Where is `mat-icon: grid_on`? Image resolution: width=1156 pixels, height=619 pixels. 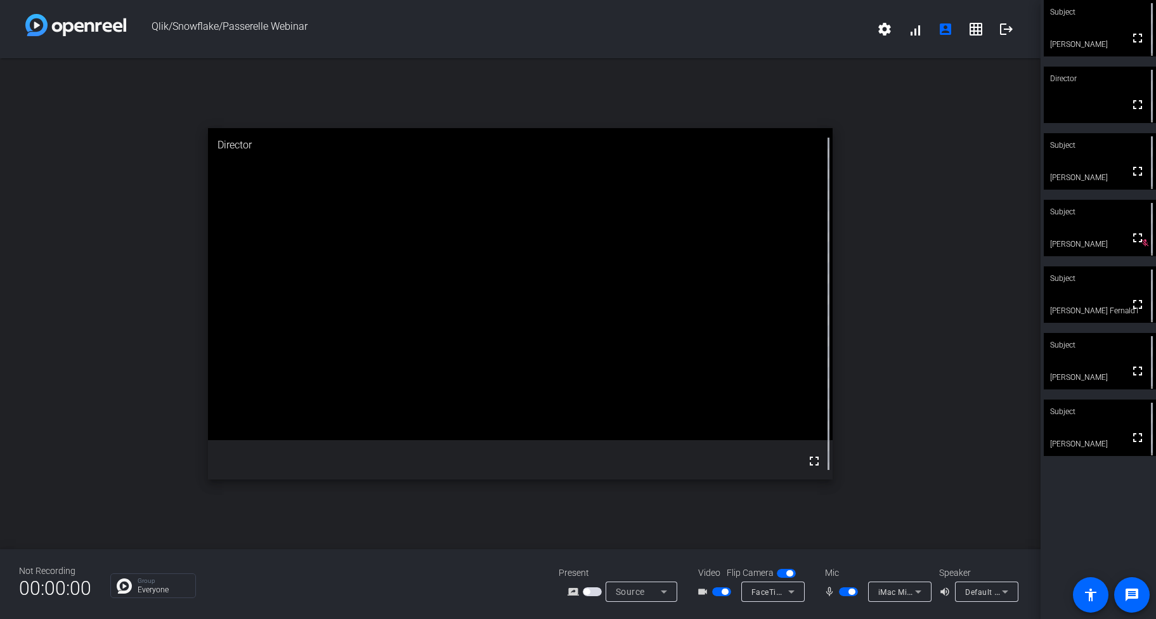 mat-icon: grid_on is located at coordinates (976, 29).